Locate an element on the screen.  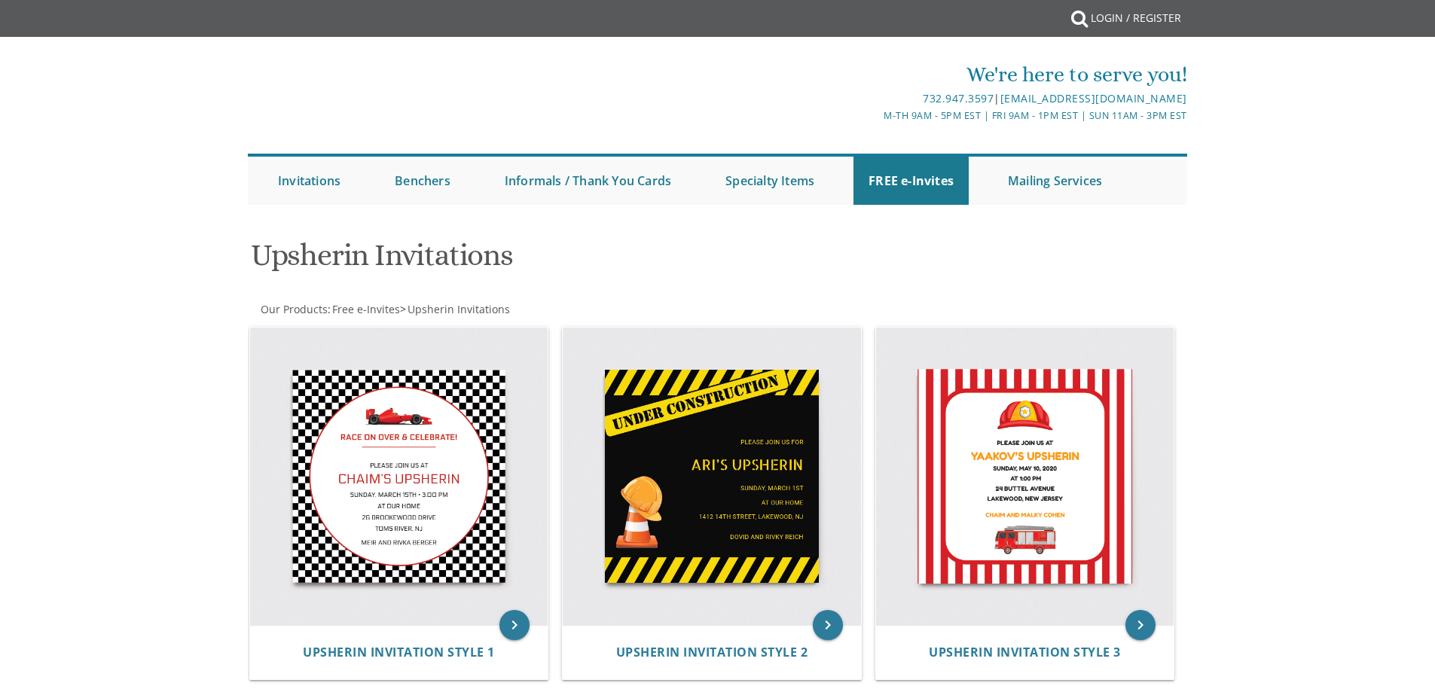
h1: Upsherin Invitations is located at coordinates (558, 261).